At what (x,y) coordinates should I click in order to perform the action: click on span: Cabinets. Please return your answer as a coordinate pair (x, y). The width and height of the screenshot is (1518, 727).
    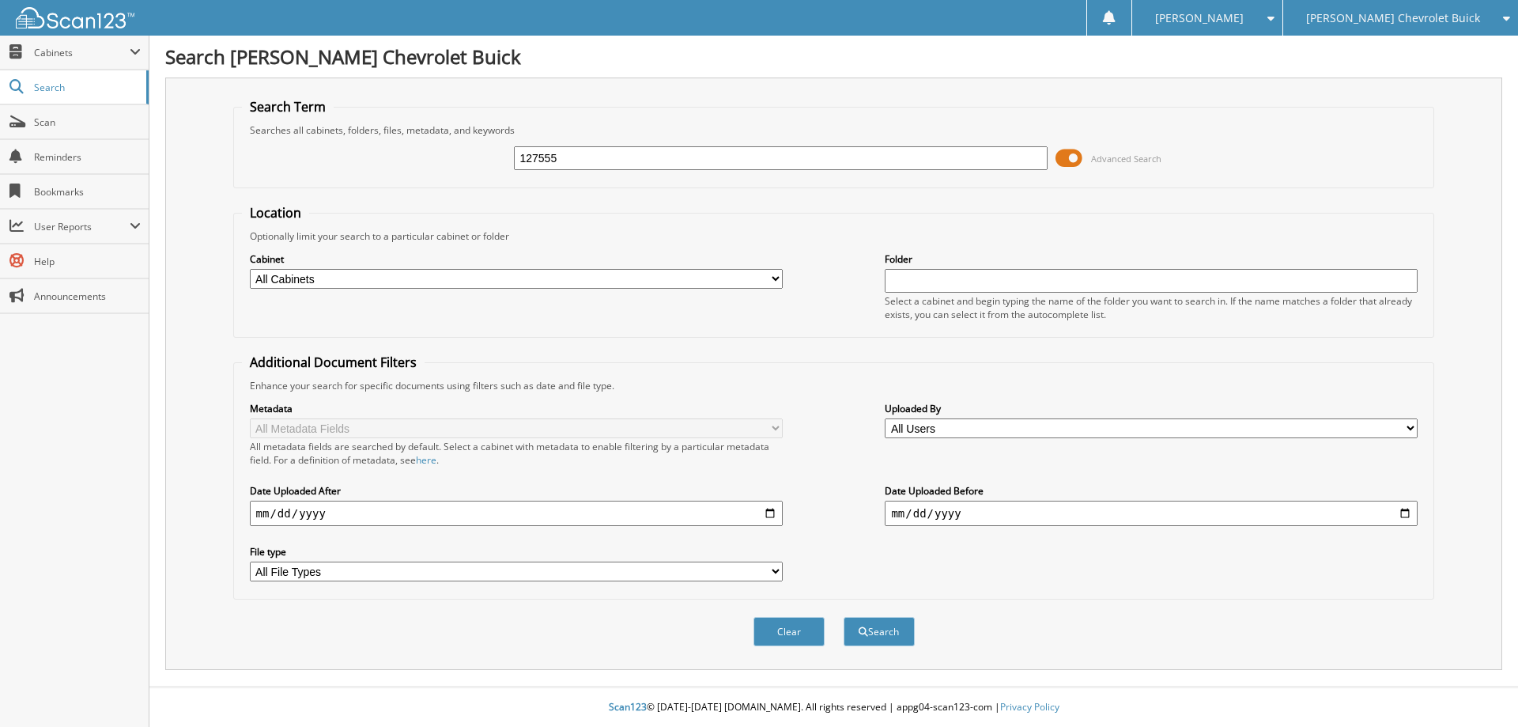
    Looking at the image, I should click on (81, 52).